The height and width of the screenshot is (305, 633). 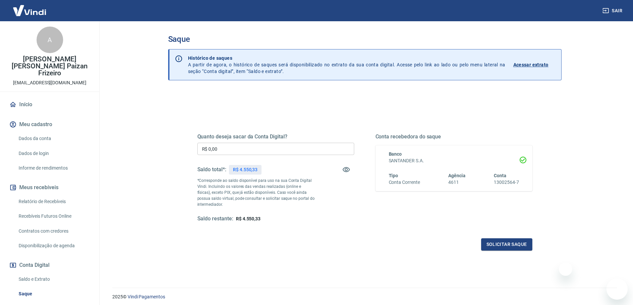 I want to click on h6: Conta Corrente, so click(x=404, y=182).